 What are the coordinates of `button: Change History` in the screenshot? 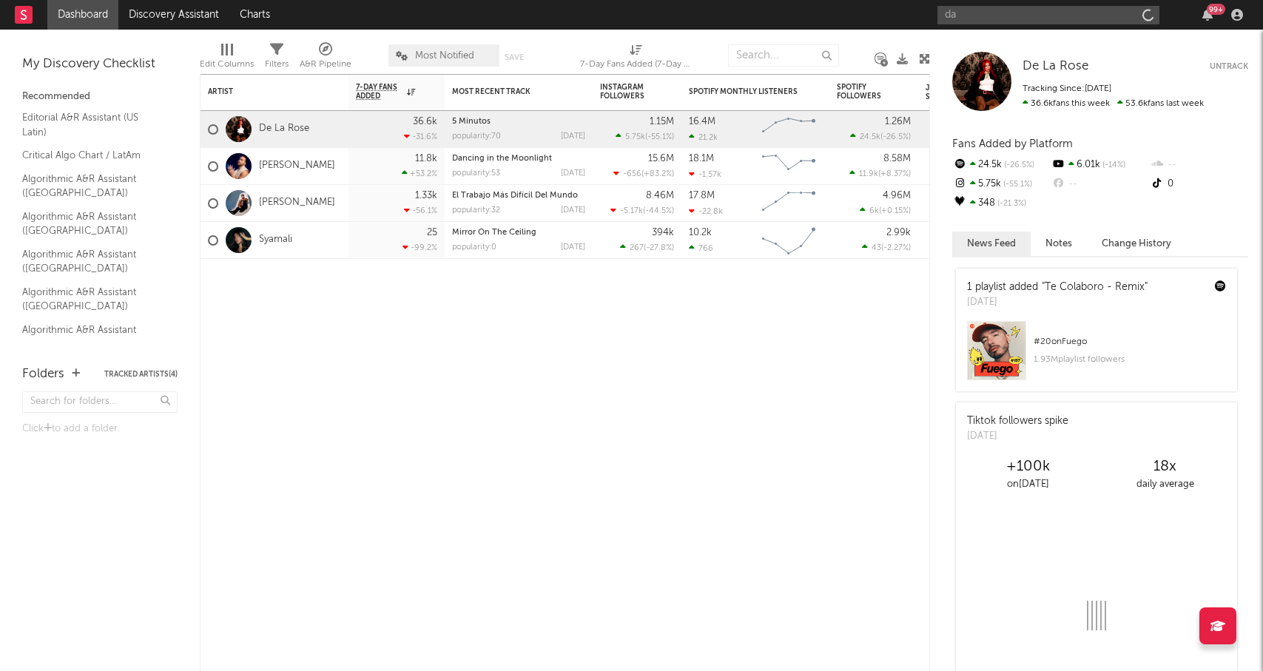 It's located at (1137, 243).